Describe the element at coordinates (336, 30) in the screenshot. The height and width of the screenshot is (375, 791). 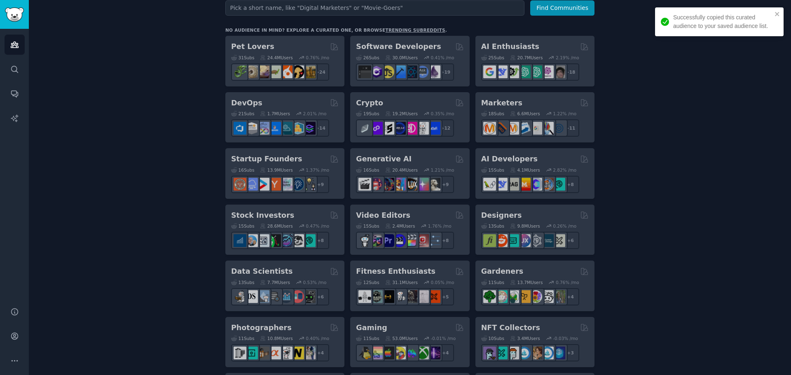
I see `div: No audience in mind? Explore a curated one, or browse .` at that location.